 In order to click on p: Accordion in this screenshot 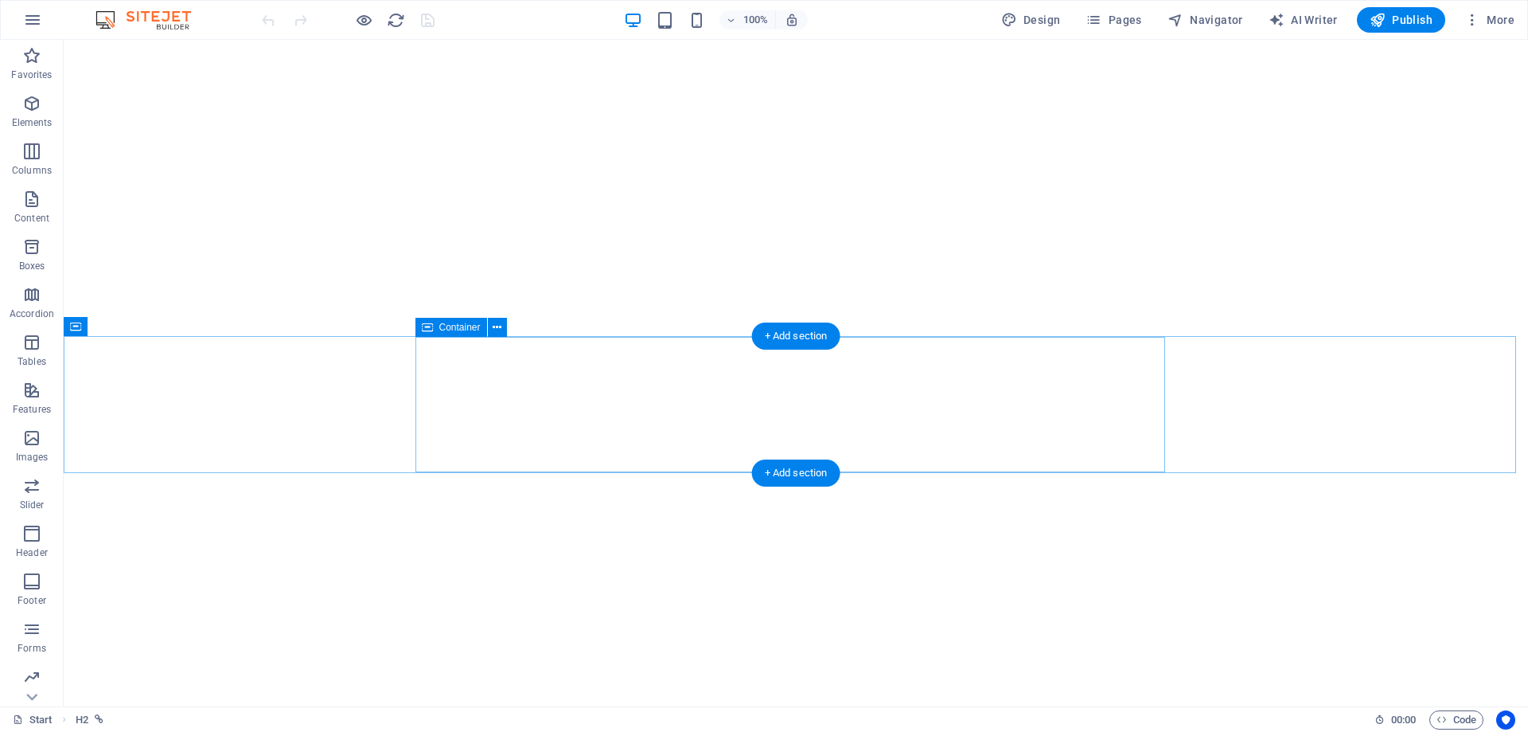, I will do `click(32, 314)`.